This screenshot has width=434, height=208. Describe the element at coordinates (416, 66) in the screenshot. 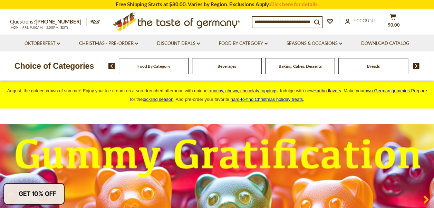

I see `img: next arrow` at that location.